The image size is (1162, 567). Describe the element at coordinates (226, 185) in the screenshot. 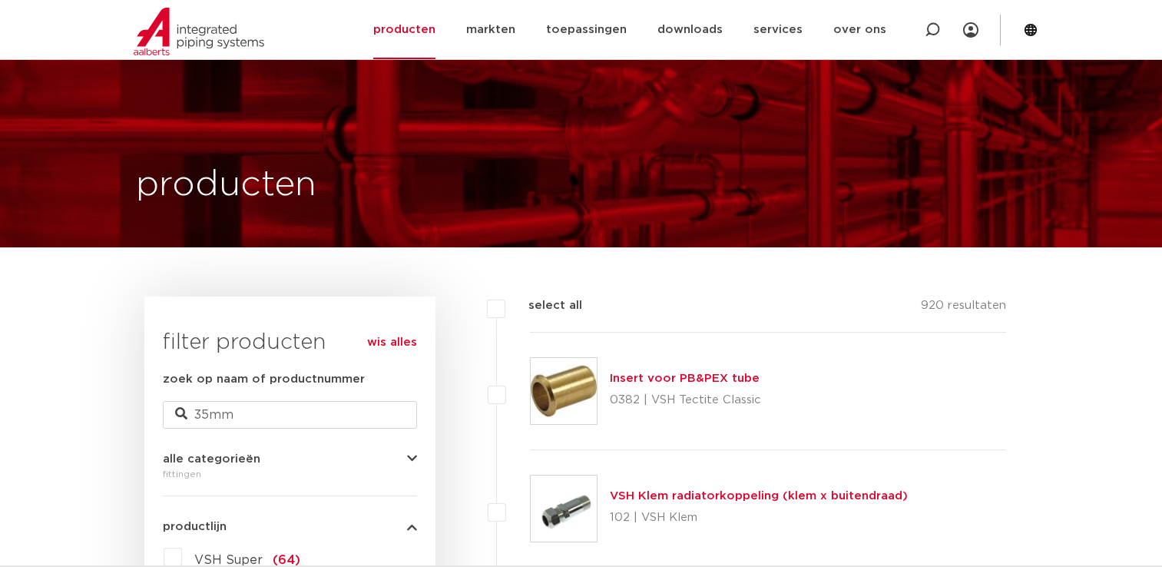

I see `h1: producten` at that location.